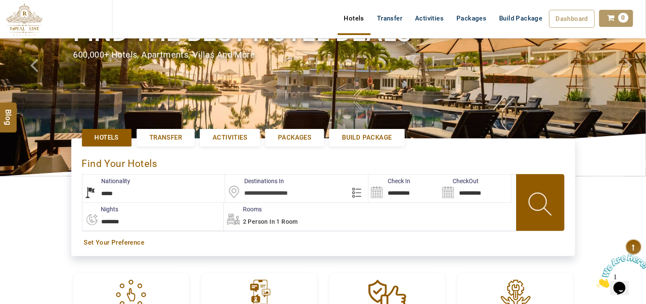 This screenshot has height=304, width=646. I want to click on span: 2 Person in 1 Room, so click(270, 222).